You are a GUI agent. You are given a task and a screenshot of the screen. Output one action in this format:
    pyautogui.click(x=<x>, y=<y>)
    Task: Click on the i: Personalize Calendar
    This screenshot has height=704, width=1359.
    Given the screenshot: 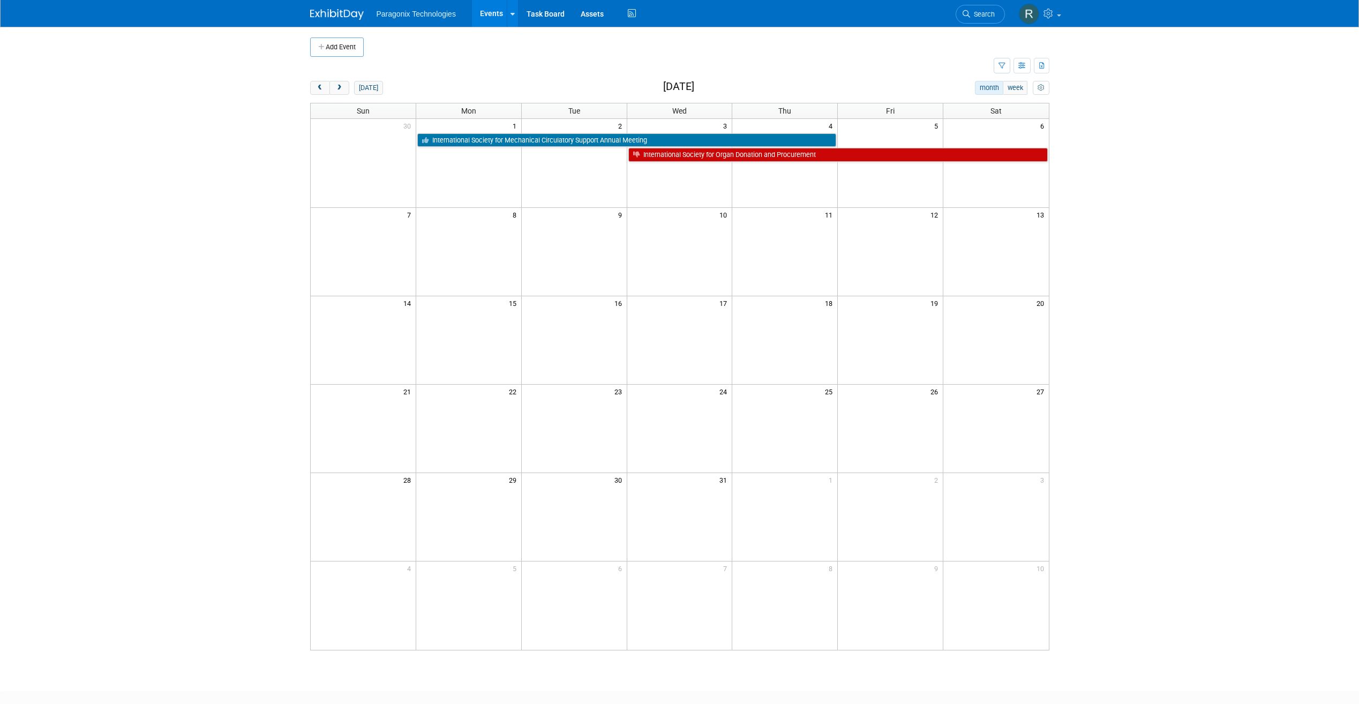 What is the action you would take?
    pyautogui.click(x=1041, y=88)
    